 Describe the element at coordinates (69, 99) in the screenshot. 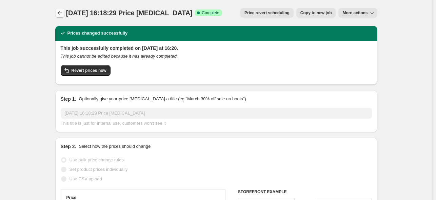

I see `h2: Step 1.` at that location.